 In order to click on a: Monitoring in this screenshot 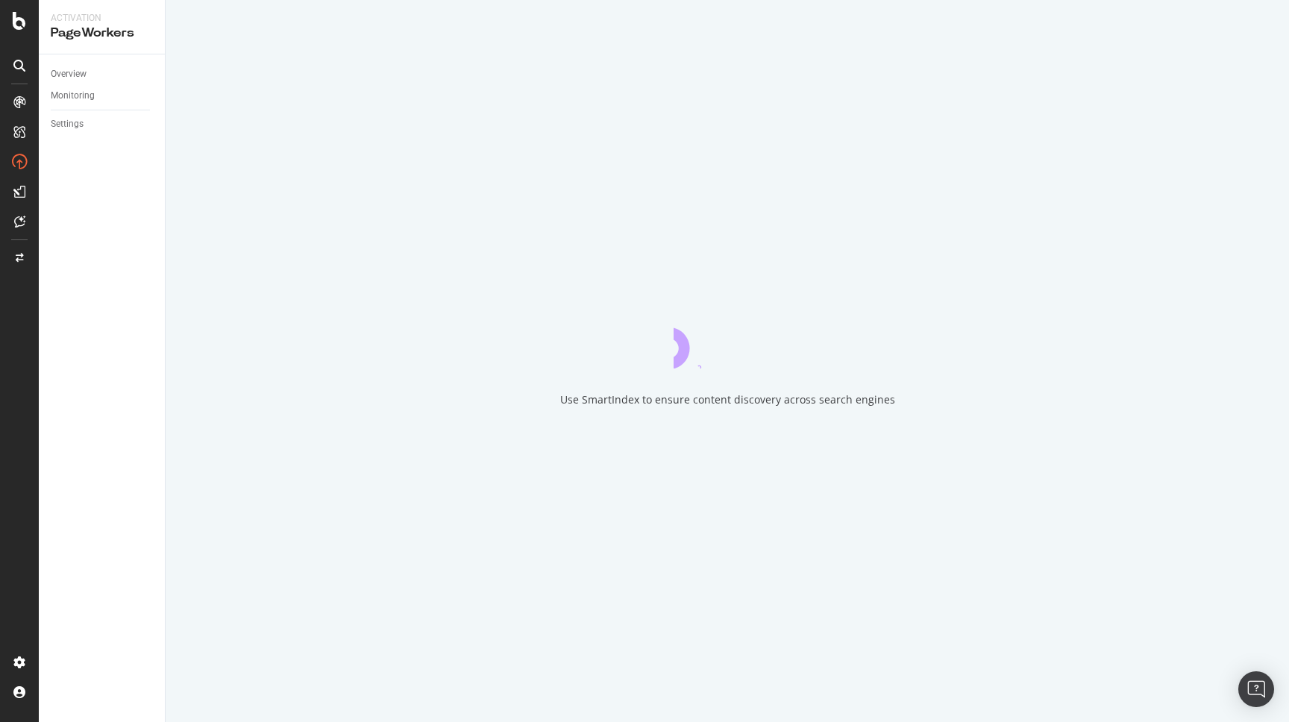, I will do `click(102, 95)`.